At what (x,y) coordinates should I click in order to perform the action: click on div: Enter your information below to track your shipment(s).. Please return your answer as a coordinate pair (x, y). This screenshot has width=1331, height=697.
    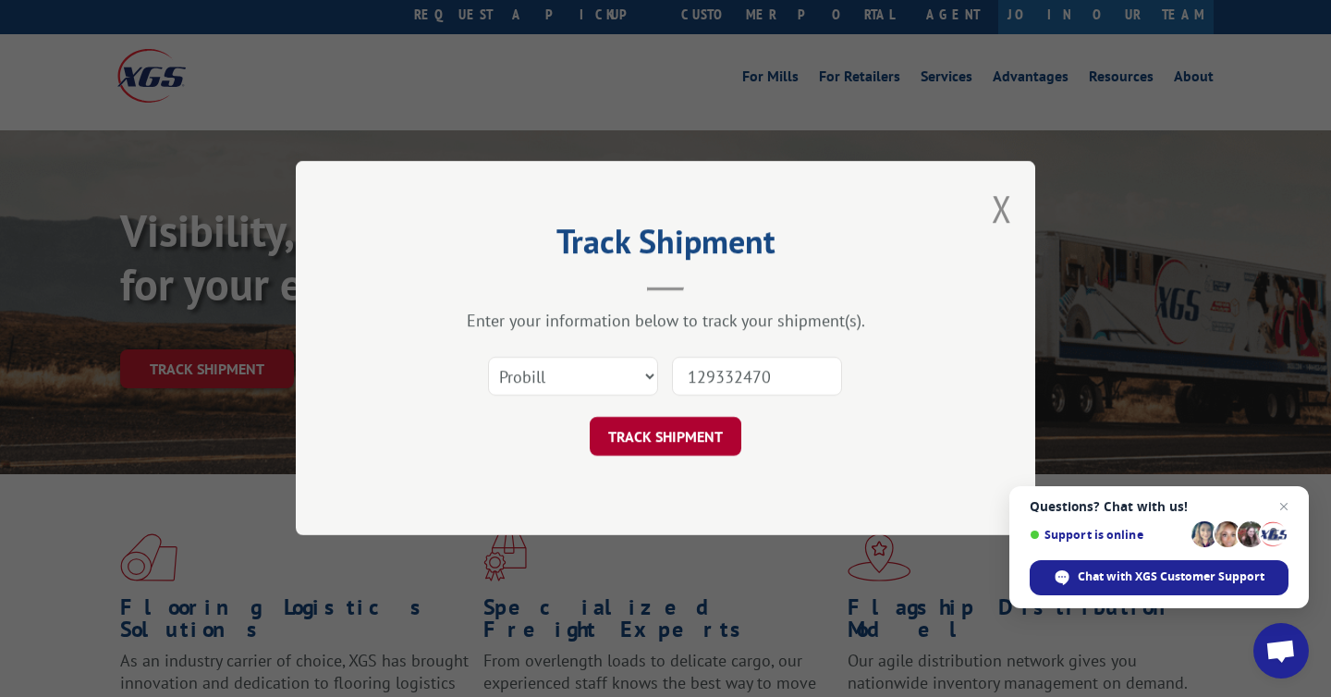
    Looking at the image, I should click on (665, 321).